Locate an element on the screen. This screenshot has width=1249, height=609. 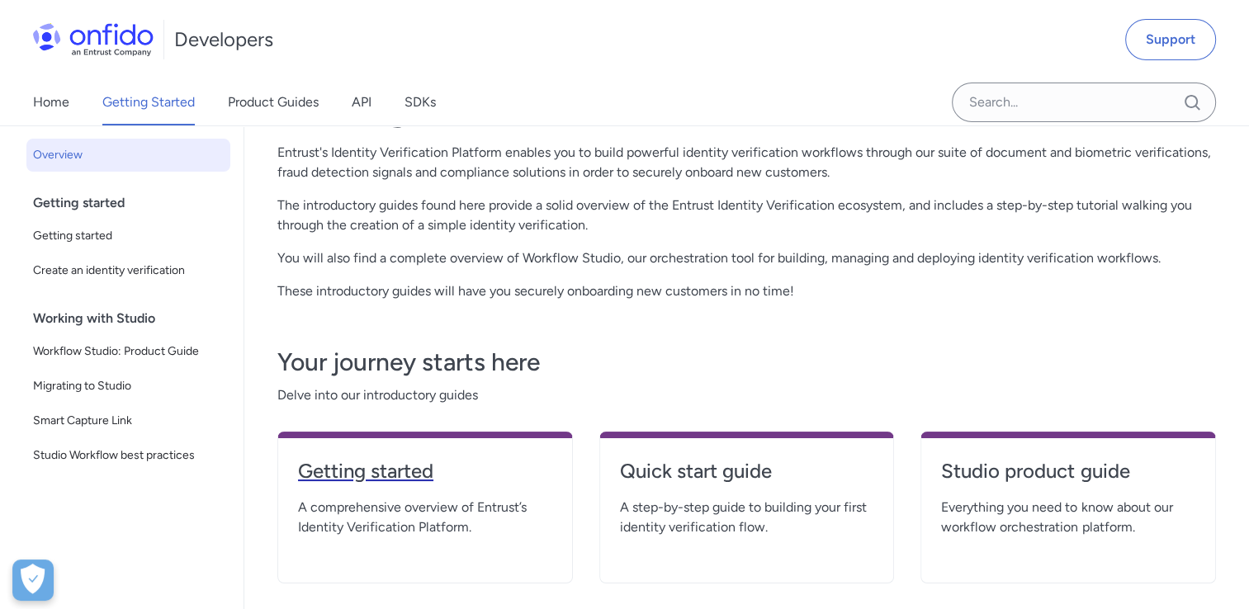
span: A comprehensive overview of Entrust’s Identity Verification Platform. is located at coordinates (425, 518).